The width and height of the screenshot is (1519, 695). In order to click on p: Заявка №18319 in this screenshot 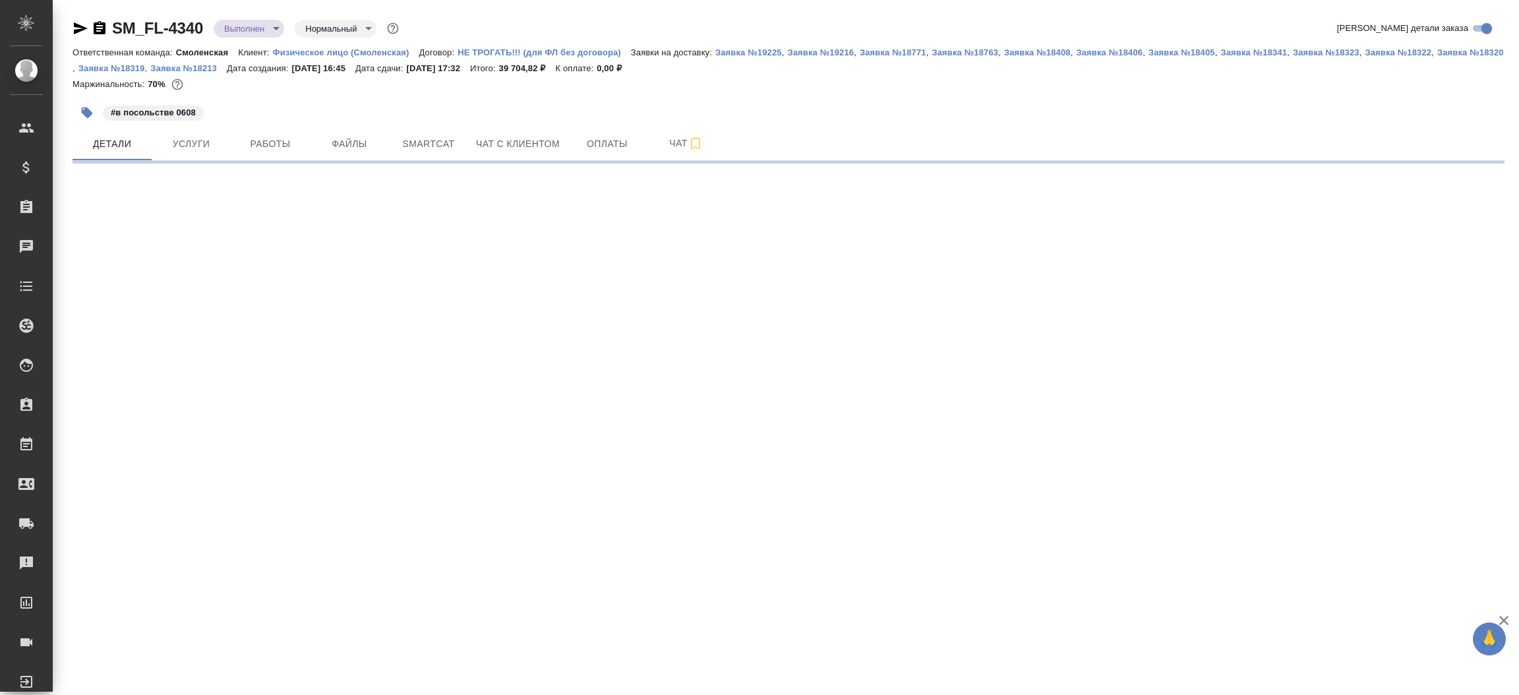, I will do `click(111, 68)`.